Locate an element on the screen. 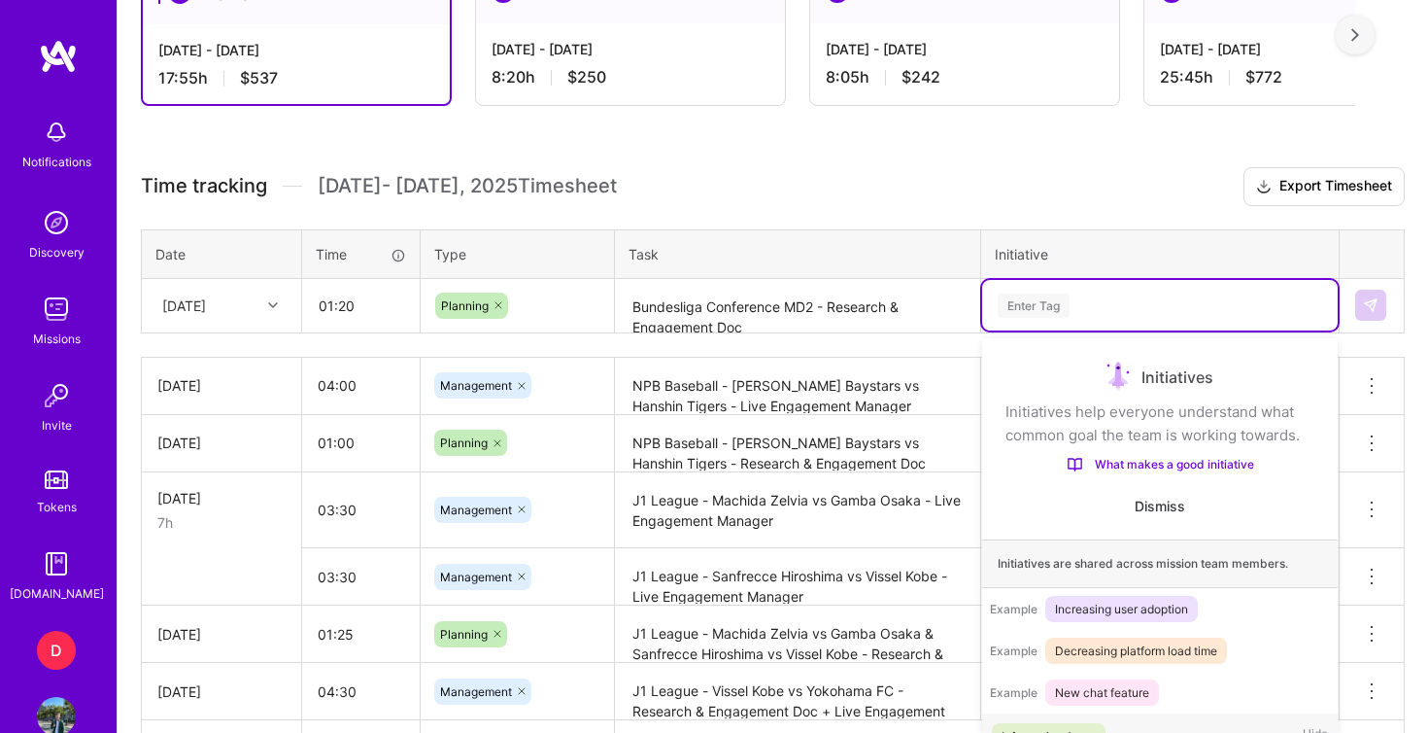 This screenshot has width=1428, height=733. img: tokens is located at coordinates (56, 479).